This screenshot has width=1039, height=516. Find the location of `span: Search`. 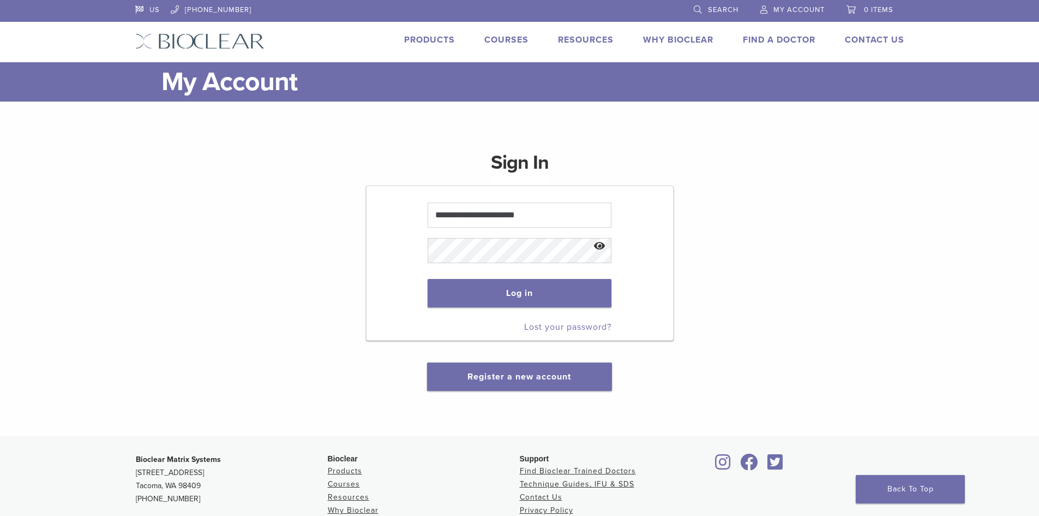

span: Search is located at coordinates (723, 10).